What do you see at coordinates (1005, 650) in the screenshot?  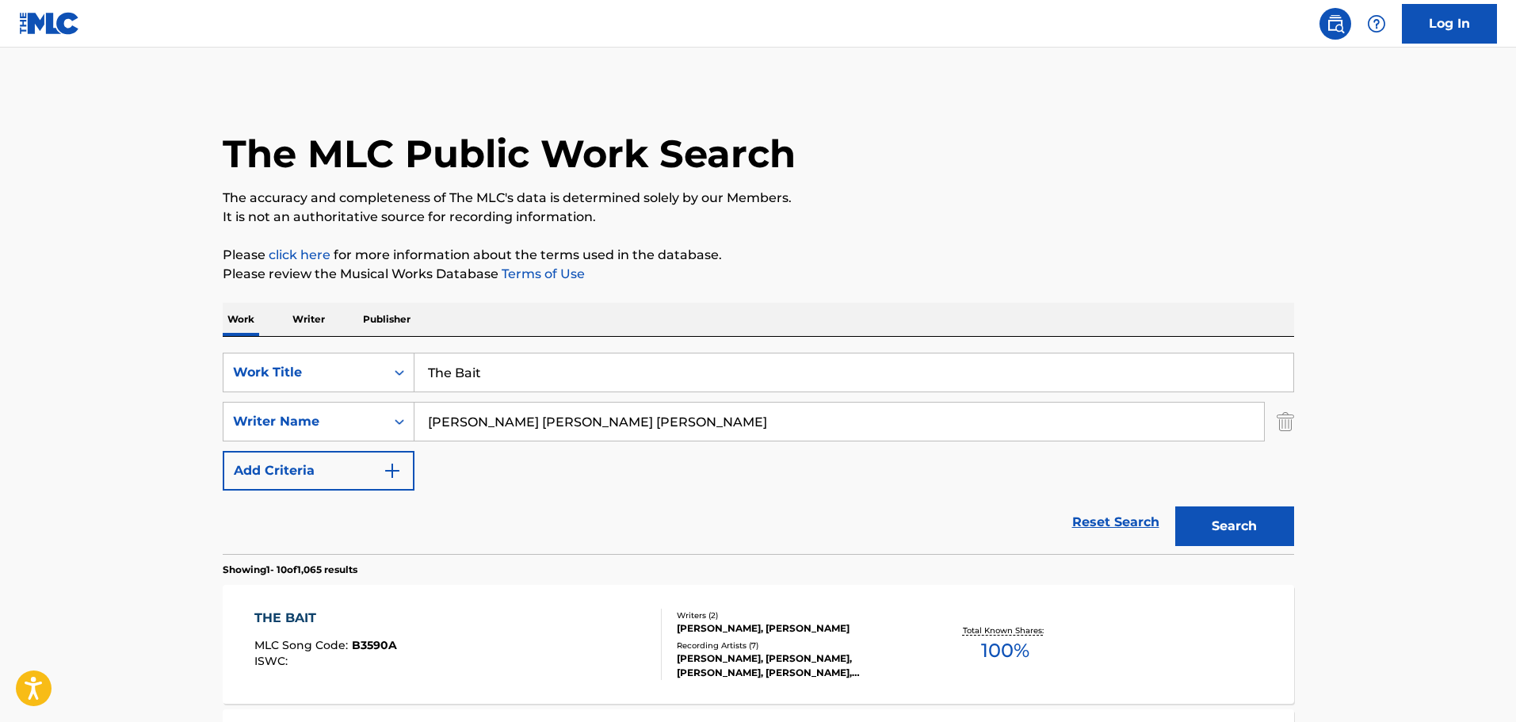 I see `span: 100 %` at bounding box center [1005, 650].